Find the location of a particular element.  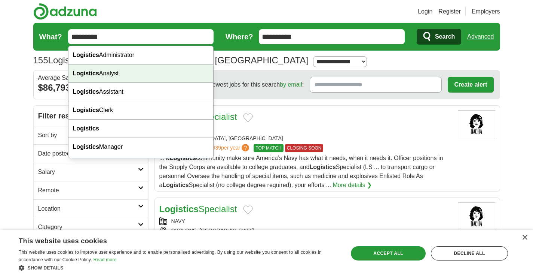

span: CLOSING SOON is located at coordinates (304, 148).